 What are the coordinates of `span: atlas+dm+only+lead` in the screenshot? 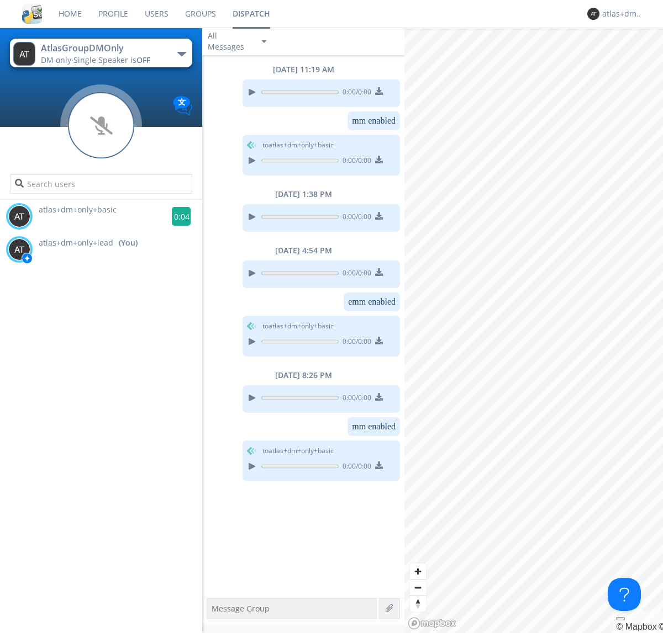 It's located at (76, 243).